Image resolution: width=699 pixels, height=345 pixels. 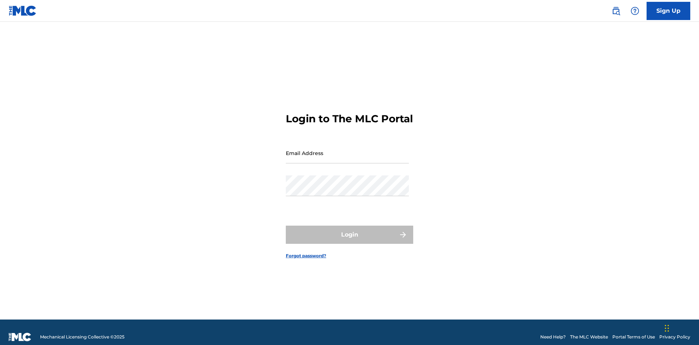 What do you see at coordinates (667, 328) in the screenshot?
I see `div: Drag` at bounding box center [667, 328].